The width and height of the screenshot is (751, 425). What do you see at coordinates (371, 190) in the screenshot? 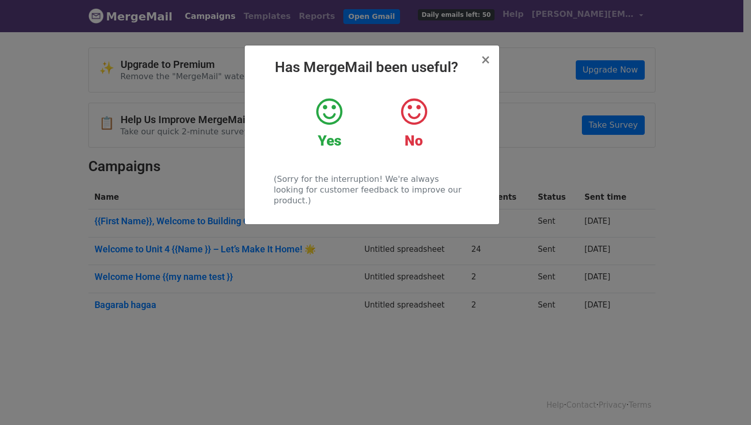
I see `p: (Sorry for the interruption! We're always looking for customer feedback to improve our product.)` at bounding box center [371, 190].